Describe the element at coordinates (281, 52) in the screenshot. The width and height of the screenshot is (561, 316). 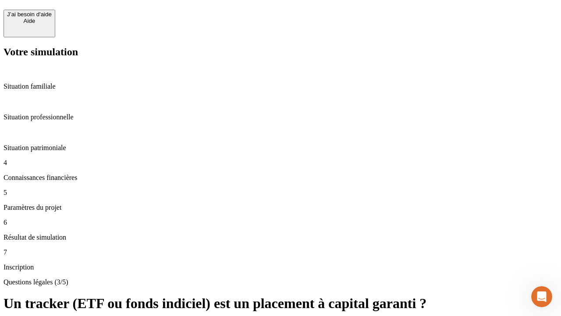
I see `h2: Votre simulation` at that location.